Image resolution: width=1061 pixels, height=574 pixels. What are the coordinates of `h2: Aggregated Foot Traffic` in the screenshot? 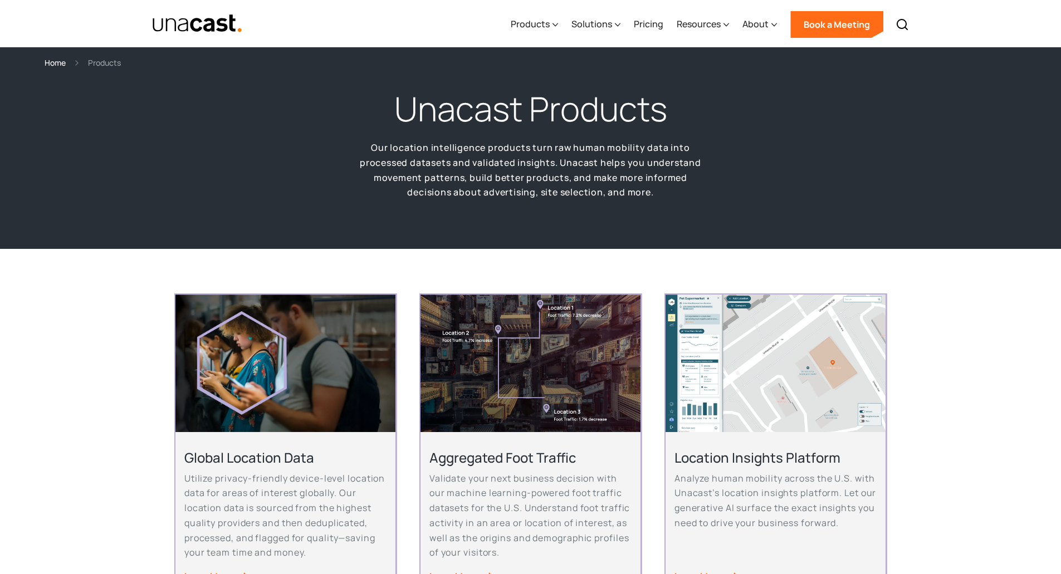 It's located at (530, 457).